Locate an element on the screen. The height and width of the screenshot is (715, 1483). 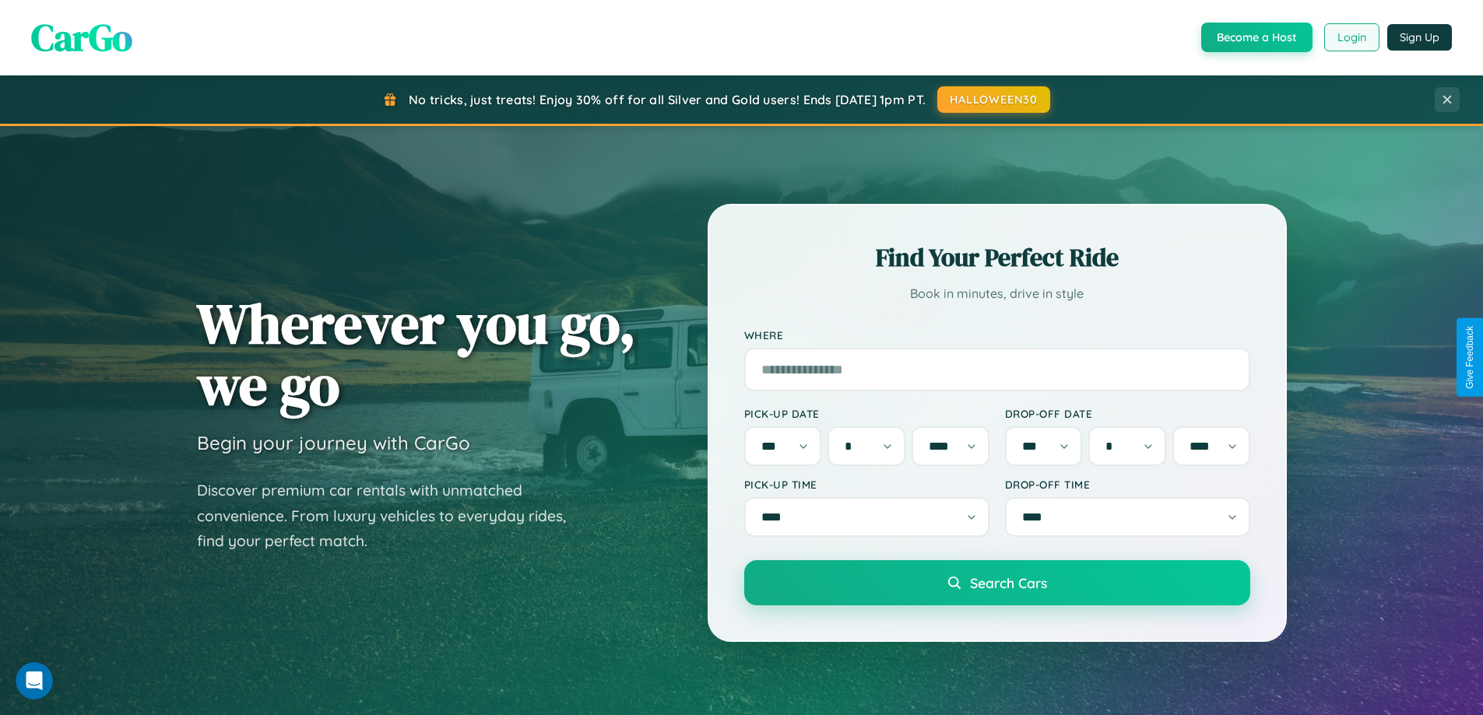
p: Book in minutes, drive in style is located at coordinates (997, 293).